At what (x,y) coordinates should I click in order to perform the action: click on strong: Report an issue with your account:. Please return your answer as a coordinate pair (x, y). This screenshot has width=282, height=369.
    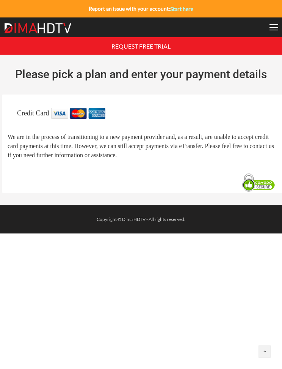
    Looking at the image, I should click on (141, 8).